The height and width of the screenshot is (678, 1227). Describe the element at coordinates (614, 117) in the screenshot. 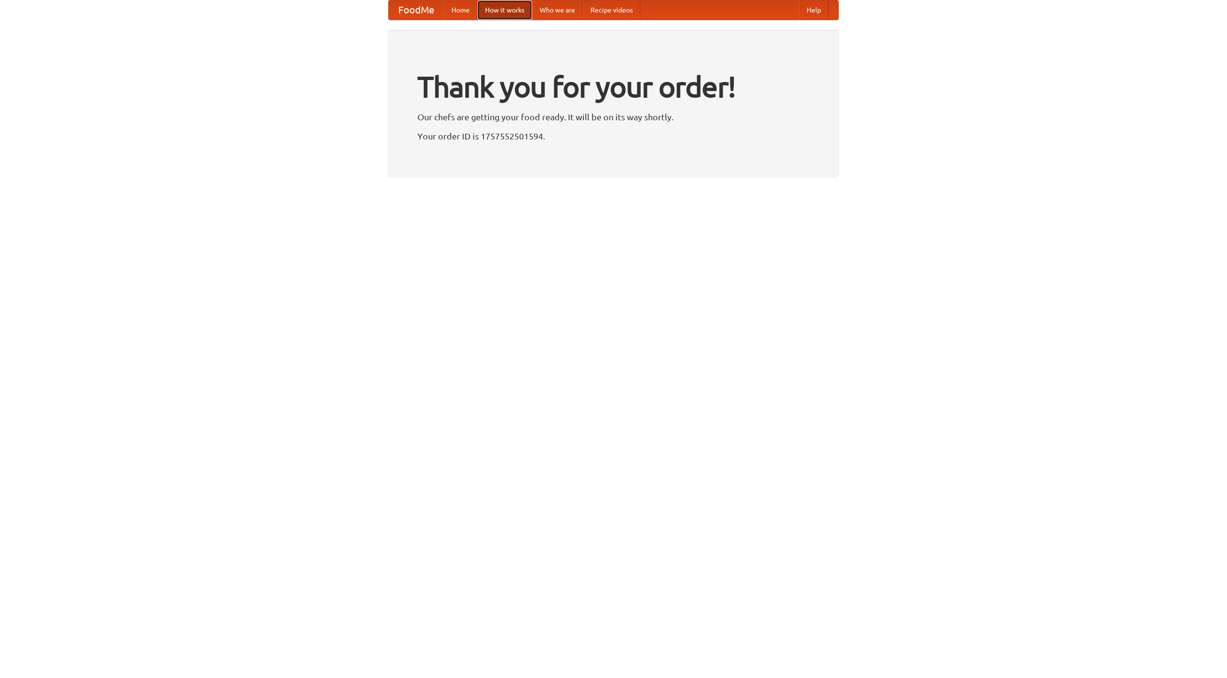

I see `p: Our chefs are getting your food ready. It will be on its way shortly.` at that location.